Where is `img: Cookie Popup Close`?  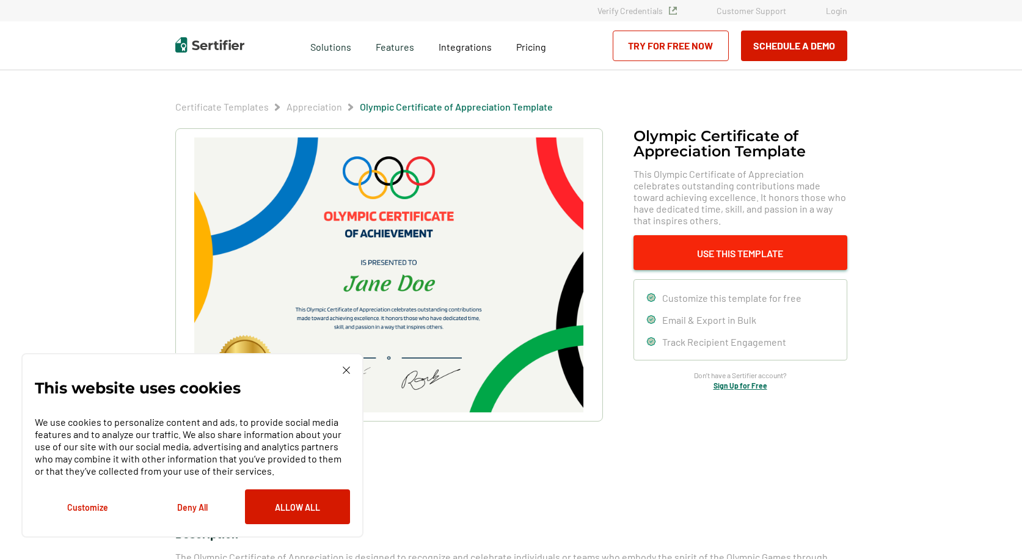
img: Cookie Popup Close is located at coordinates (346, 370).